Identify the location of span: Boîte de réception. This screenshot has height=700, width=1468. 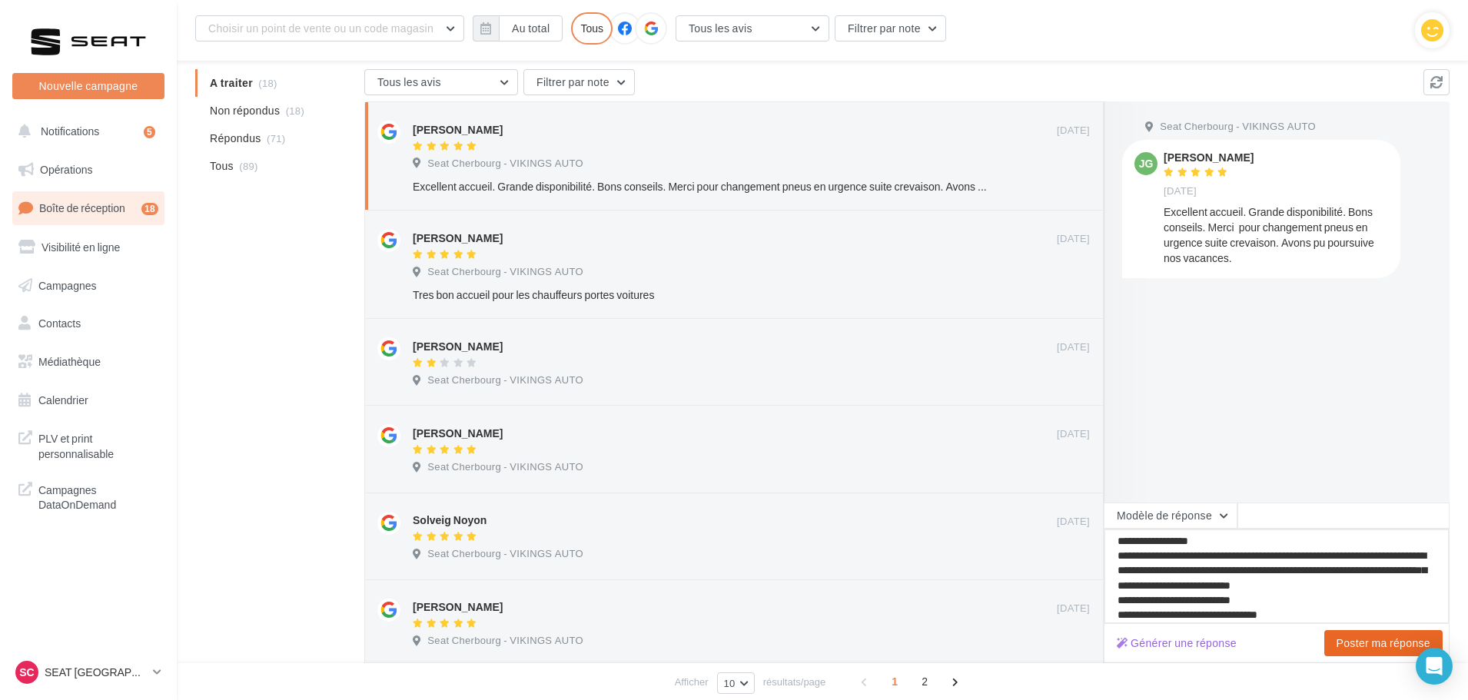
(82, 208).